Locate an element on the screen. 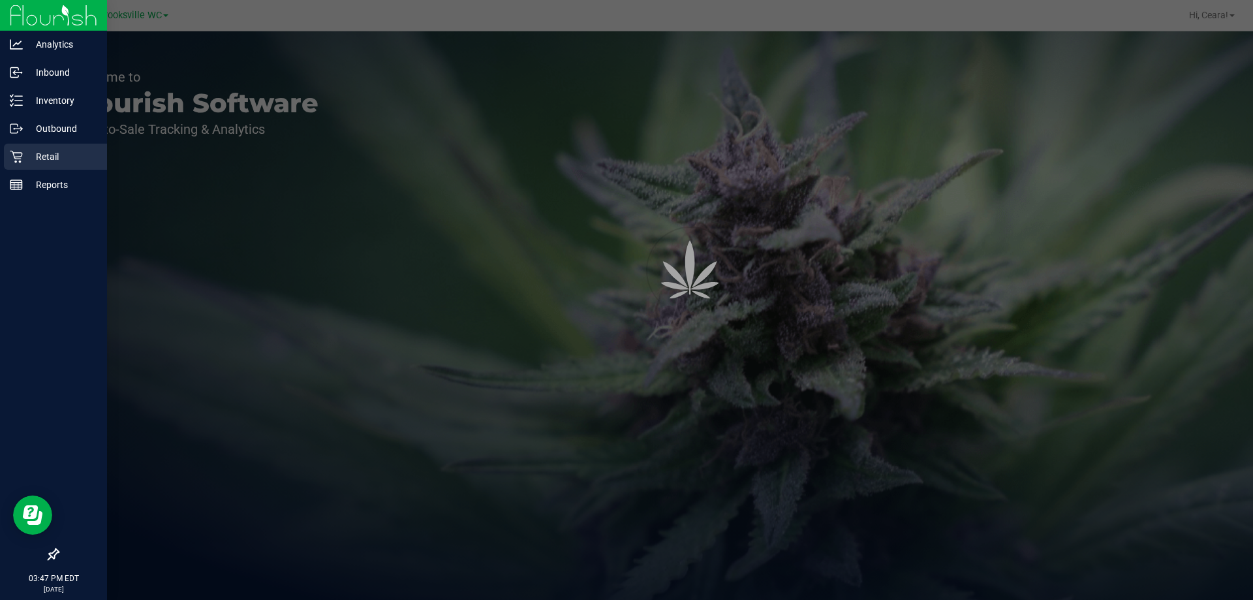  inline-svg: Reports is located at coordinates (16, 185).